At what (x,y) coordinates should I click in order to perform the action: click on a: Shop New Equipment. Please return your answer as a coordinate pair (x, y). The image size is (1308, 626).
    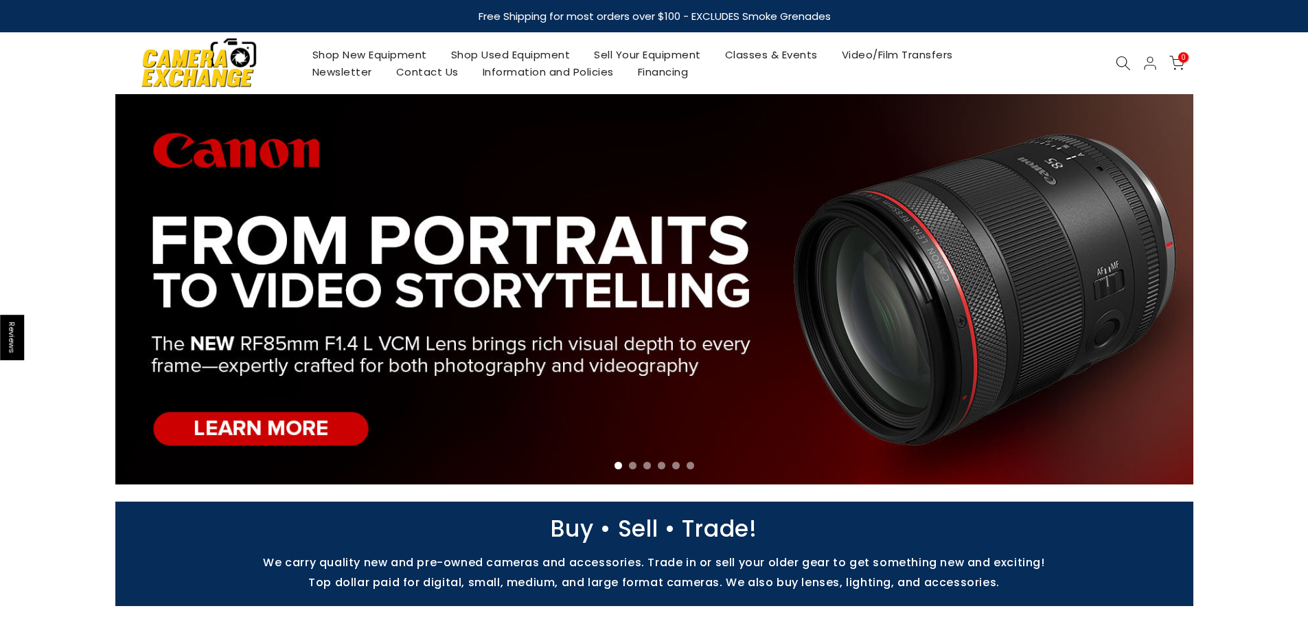
    Looking at the image, I should click on (369, 54).